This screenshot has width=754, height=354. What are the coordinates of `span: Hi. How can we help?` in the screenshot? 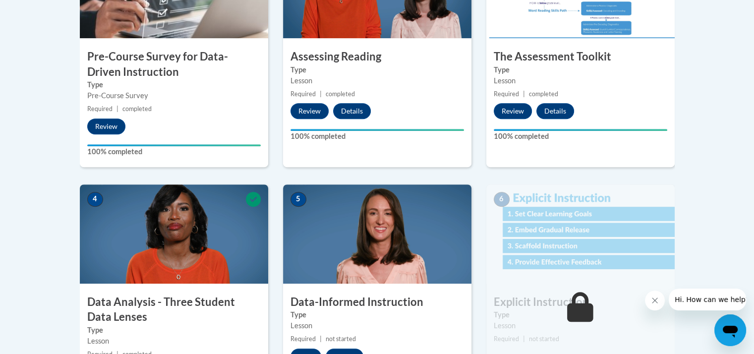 It's located at (43, 11).